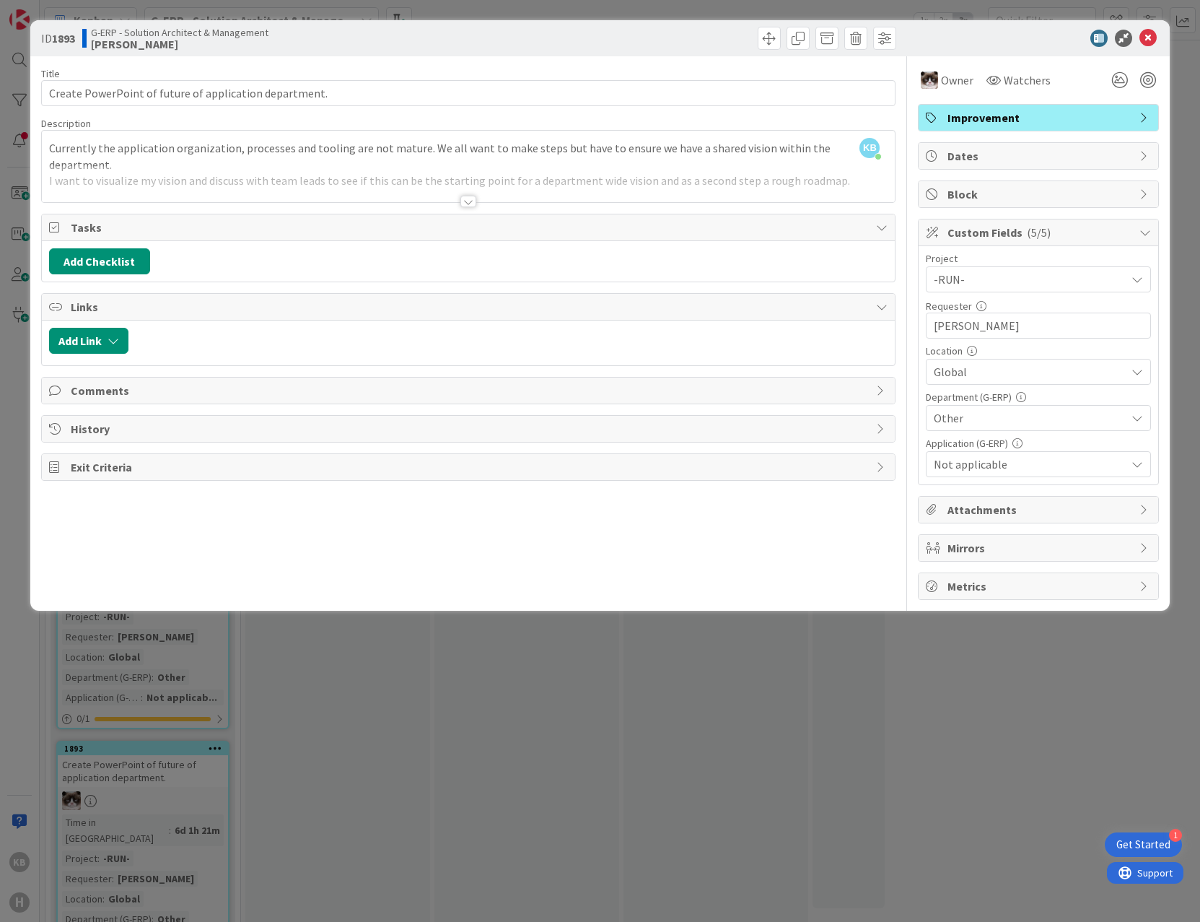 The image size is (1200, 922). I want to click on div: Get Started, so click(1143, 844).